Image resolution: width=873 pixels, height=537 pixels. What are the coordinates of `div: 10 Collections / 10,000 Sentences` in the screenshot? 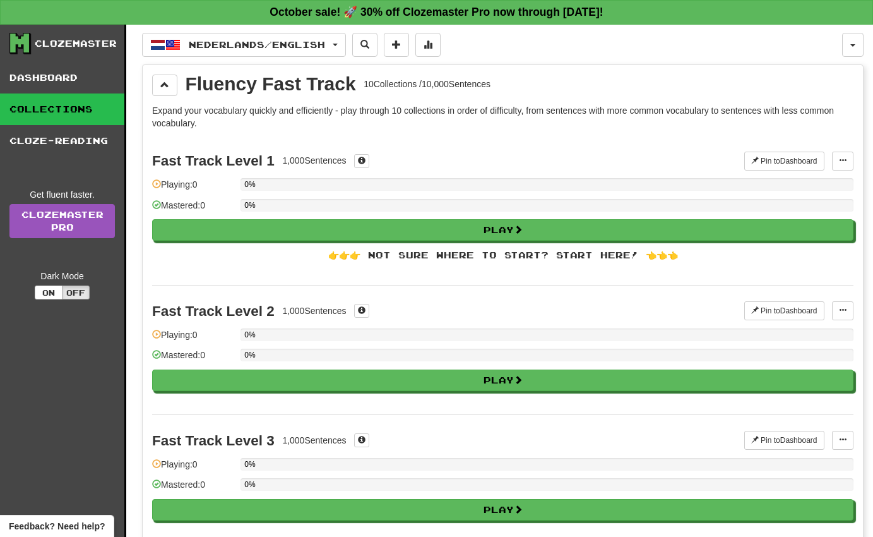 It's located at (427, 84).